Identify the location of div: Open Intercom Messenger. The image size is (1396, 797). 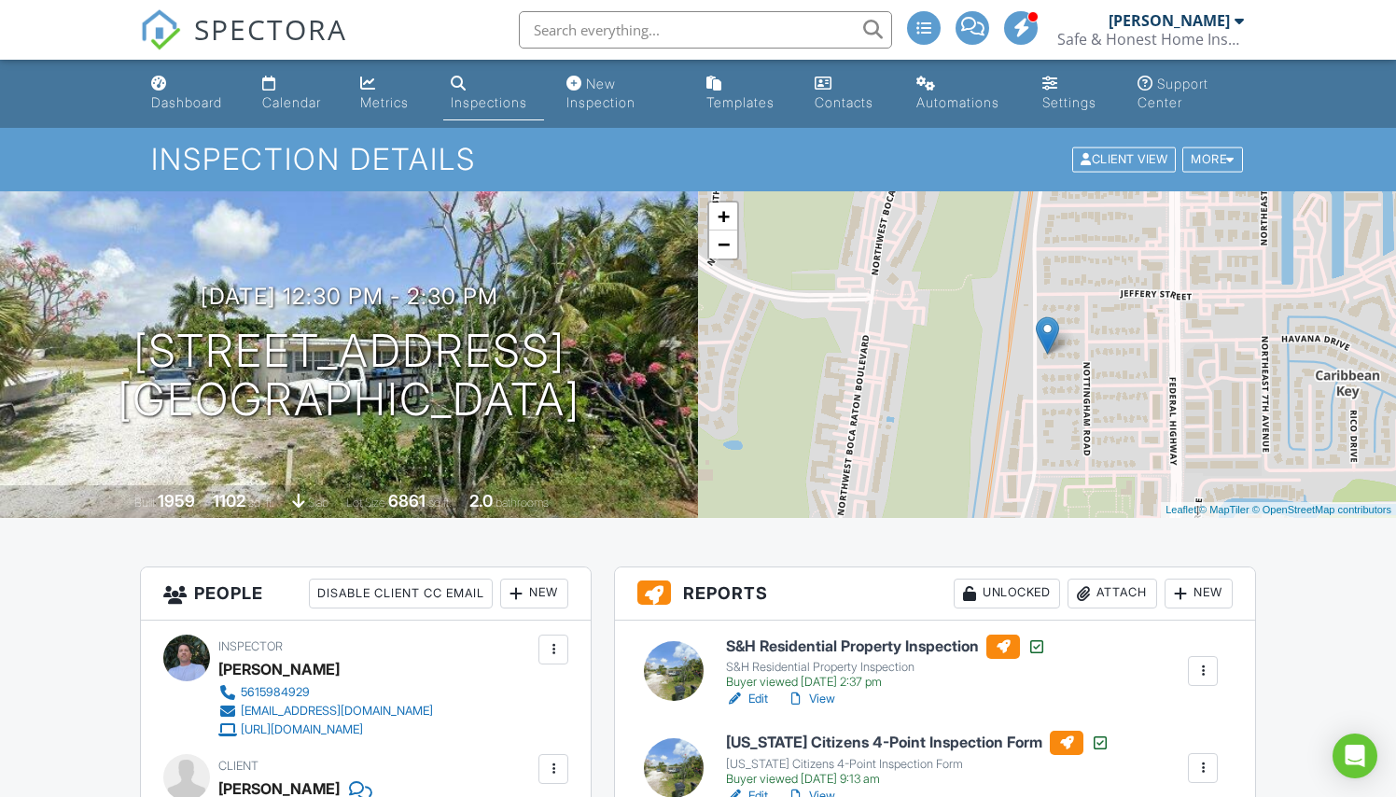
(1355, 756).